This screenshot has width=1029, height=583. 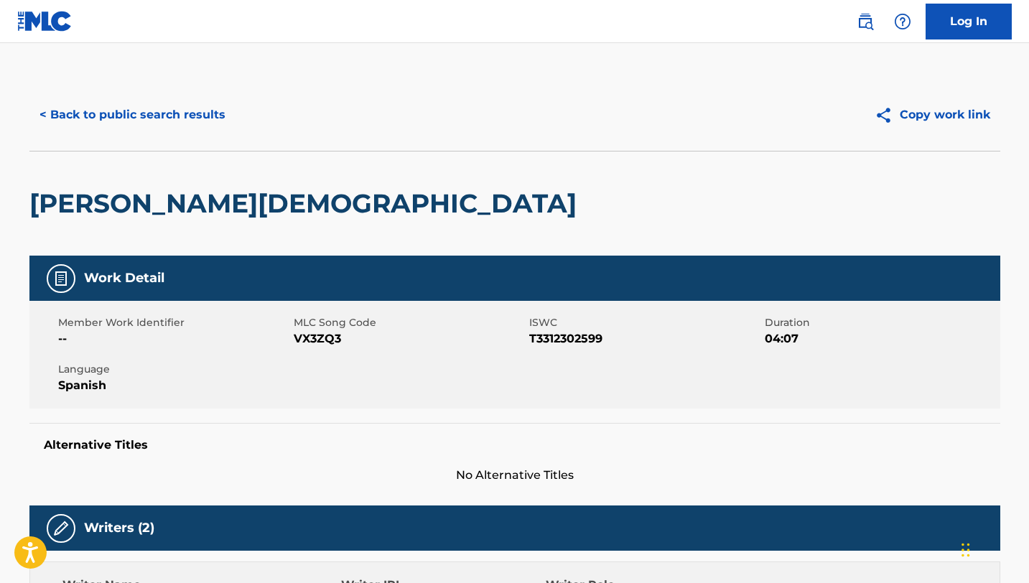 I want to click on img: help, so click(x=903, y=22).